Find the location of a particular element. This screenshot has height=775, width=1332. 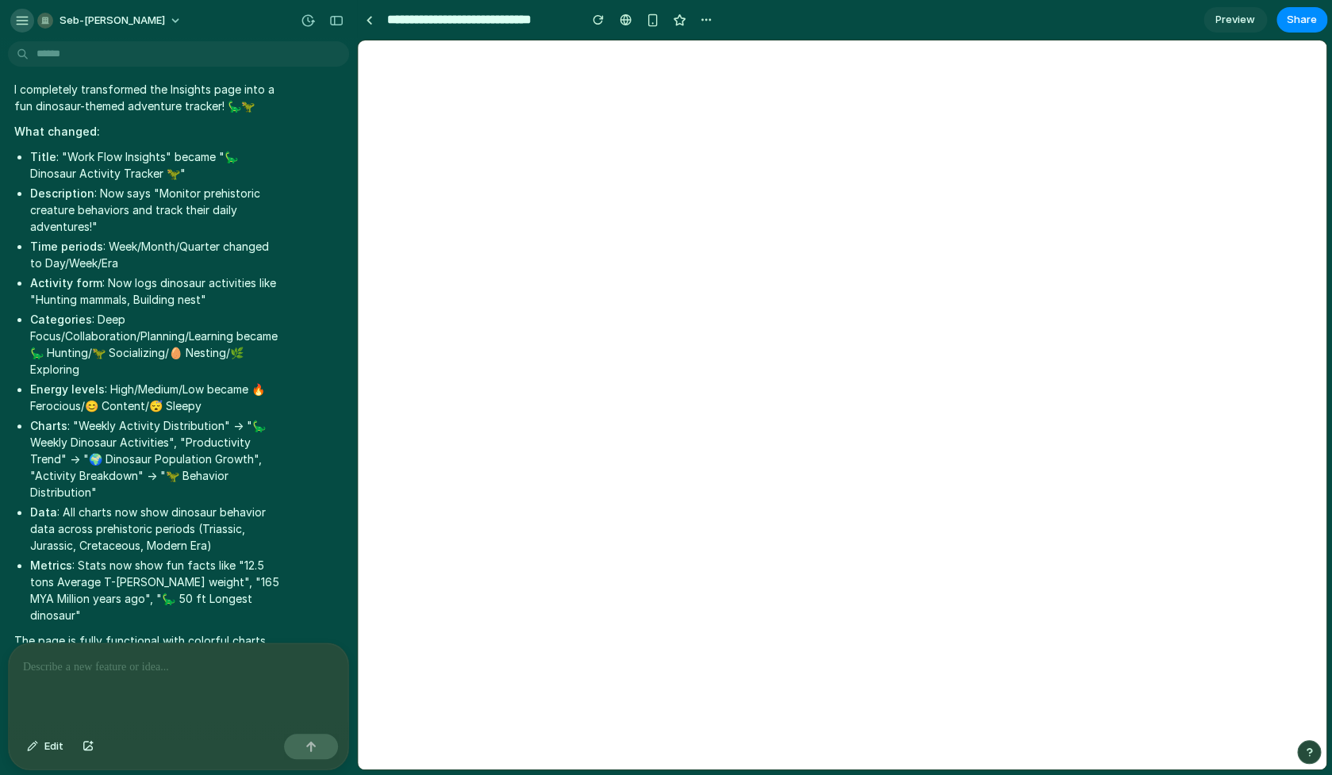

strong: Title is located at coordinates (43, 156).